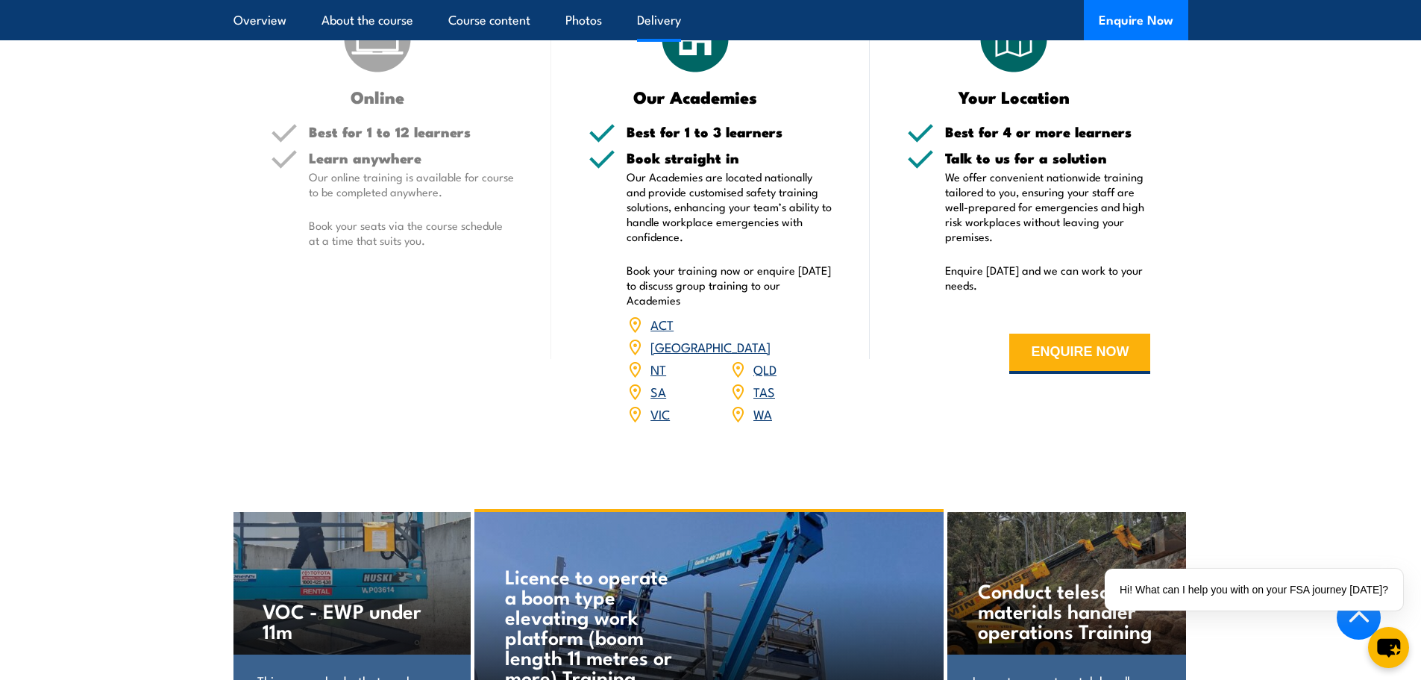 The width and height of the screenshot is (1421, 680). What do you see at coordinates (764, 391) in the screenshot?
I see `a: TAS` at bounding box center [764, 391].